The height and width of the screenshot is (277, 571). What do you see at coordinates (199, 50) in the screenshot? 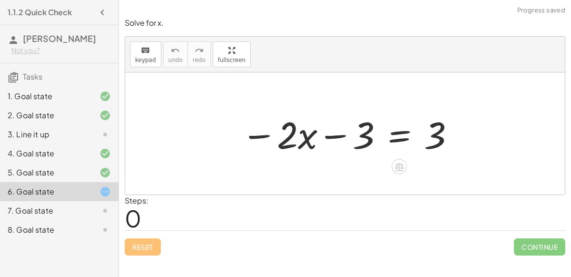
I see `i: redo` at bounding box center [199, 50].